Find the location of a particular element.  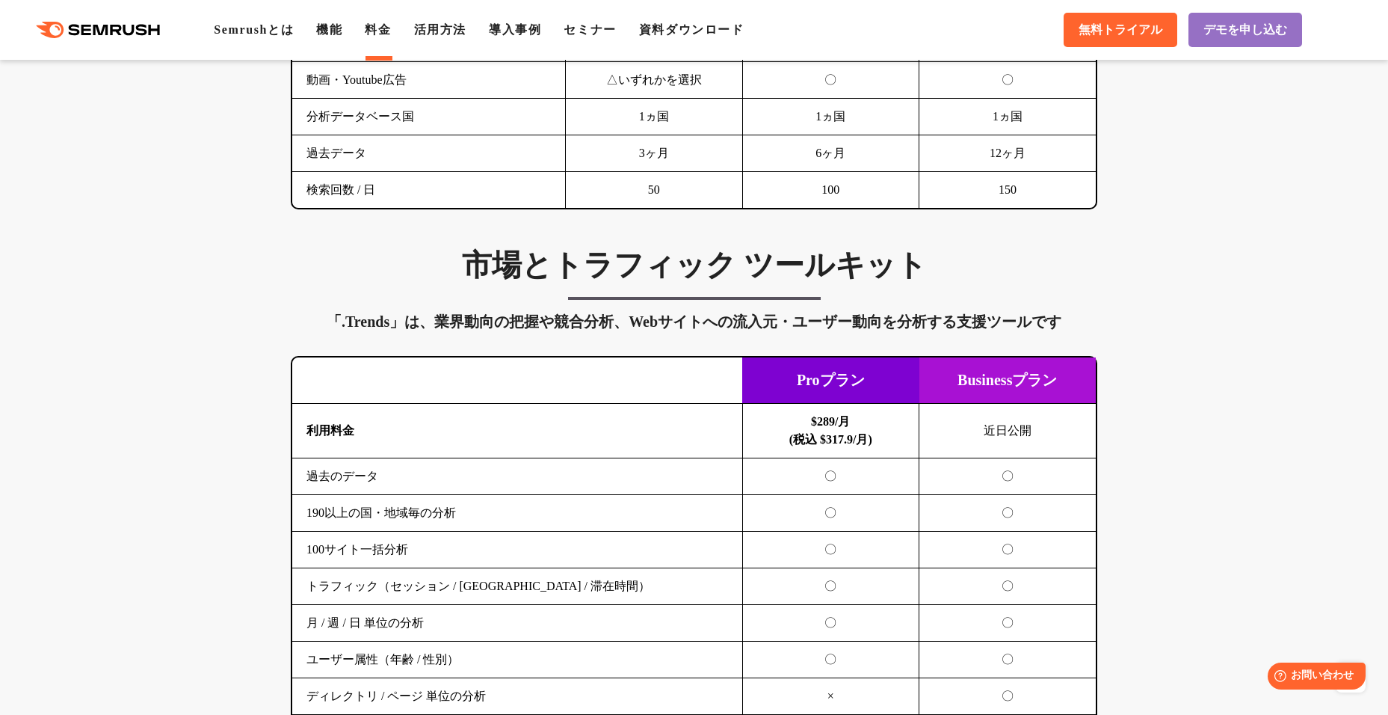

a: Semrushとは is located at coordinates (253, 29).